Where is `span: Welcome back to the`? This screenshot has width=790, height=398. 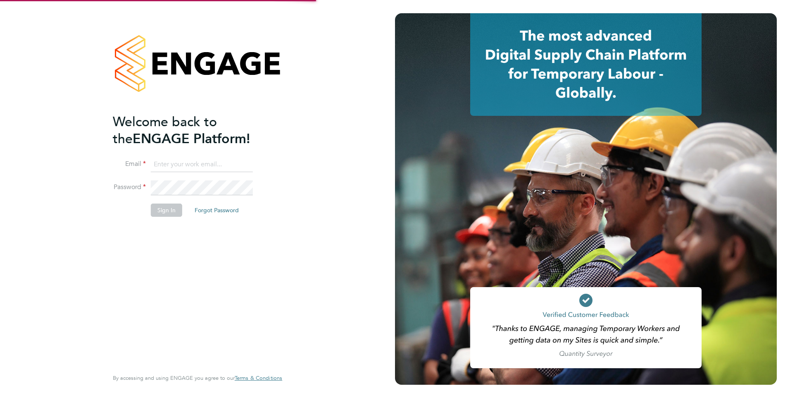 span: Welcome back to the is located at coordinates (165, 130).